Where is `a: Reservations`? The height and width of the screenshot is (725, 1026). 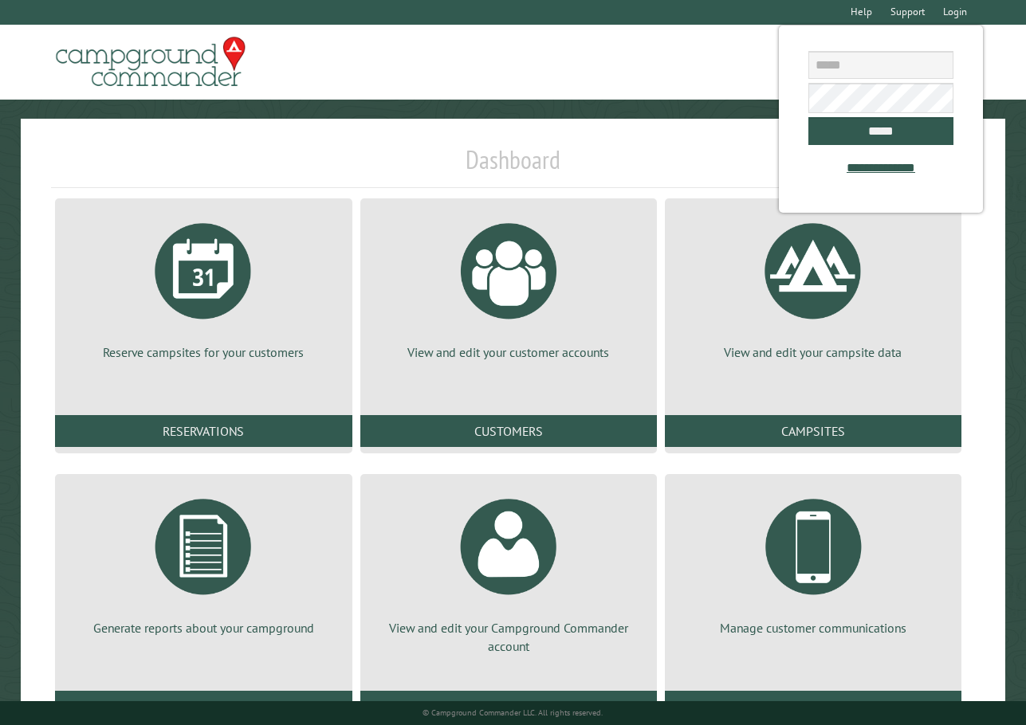 a: Reservations is located at coordinates (203, 431).